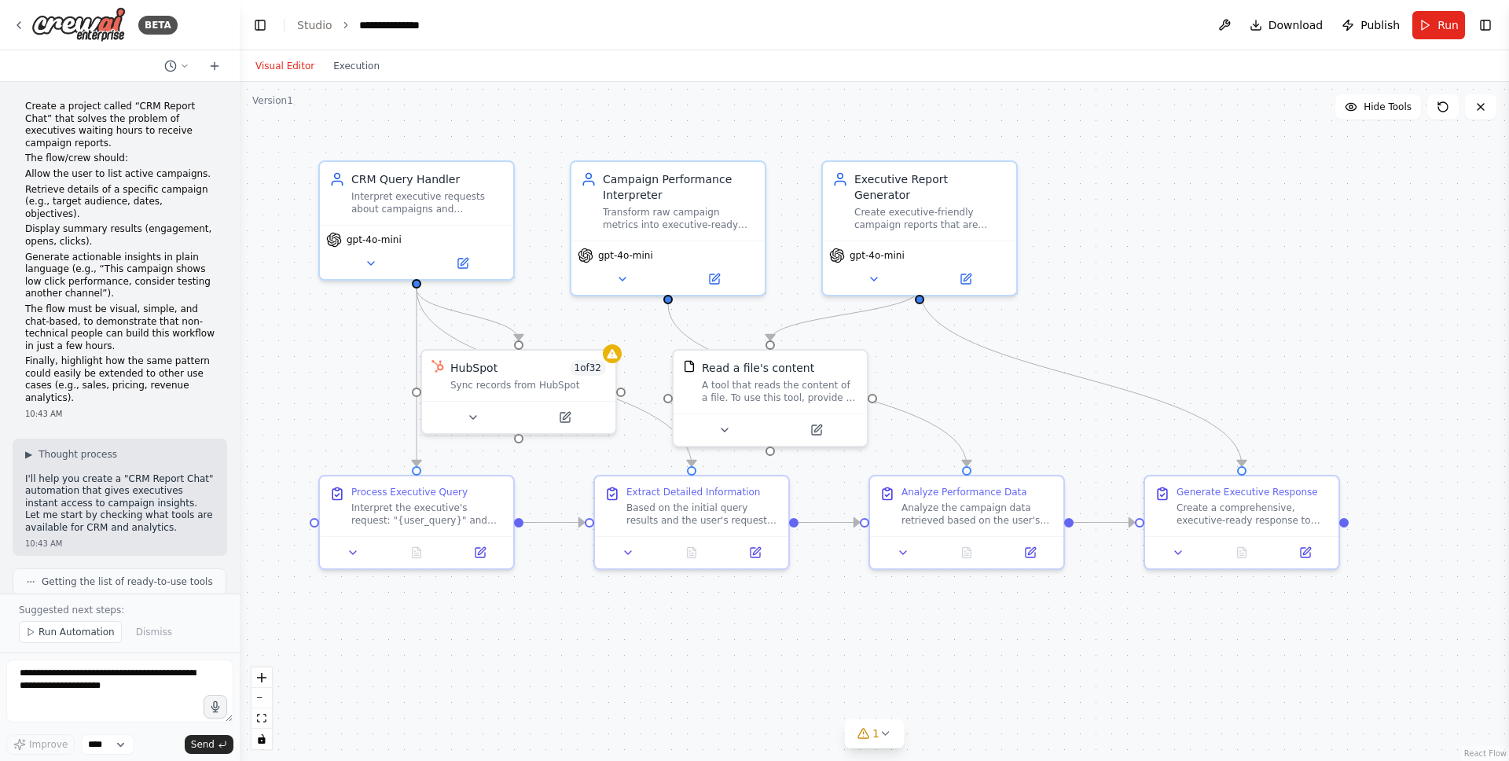 This screenshot has height=761, width=1509. What do you see at coordinates (588, 368) in the screenshot?
I see `span: Number of enabled actions` at bounding box center [588, 368].